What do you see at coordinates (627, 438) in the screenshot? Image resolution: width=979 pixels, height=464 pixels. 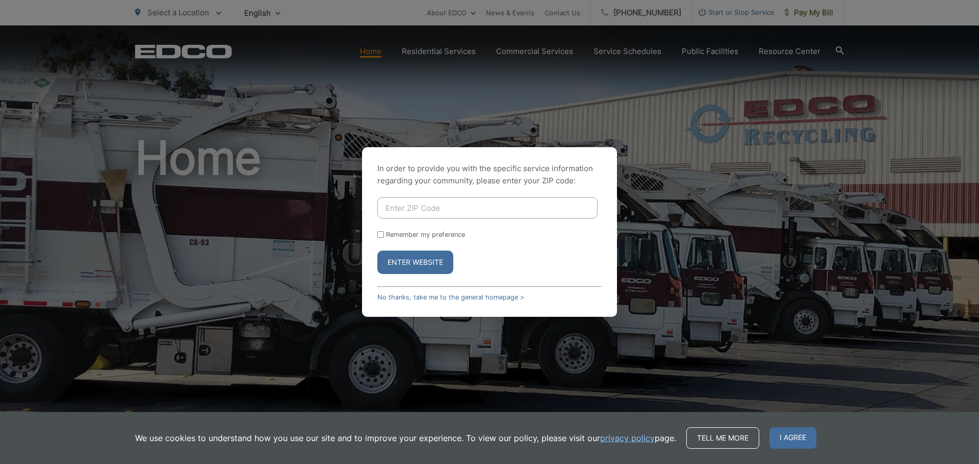 I see `a: privacy policy` at bounding box center [627, 438].